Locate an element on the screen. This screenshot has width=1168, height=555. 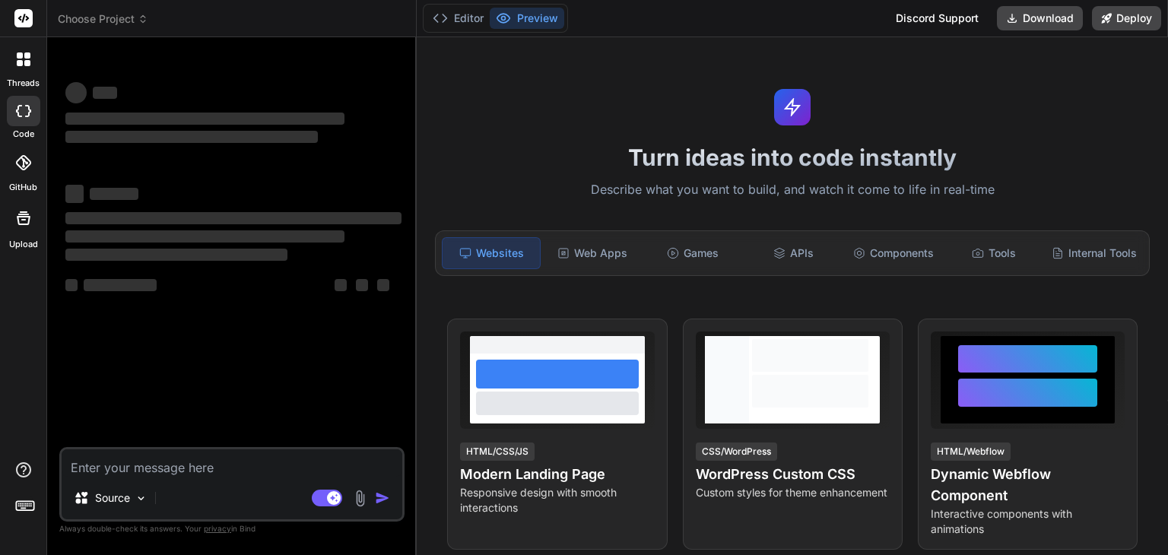
p: Source is located at coordinates (113, 498).